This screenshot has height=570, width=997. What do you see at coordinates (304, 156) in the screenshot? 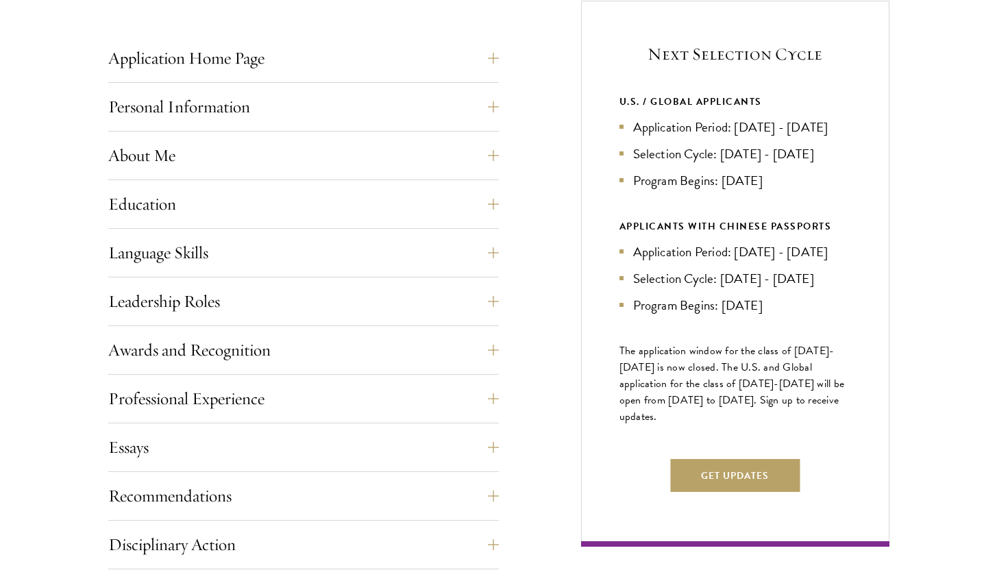
I see `button: About Me` at bounding box center [304, 156].